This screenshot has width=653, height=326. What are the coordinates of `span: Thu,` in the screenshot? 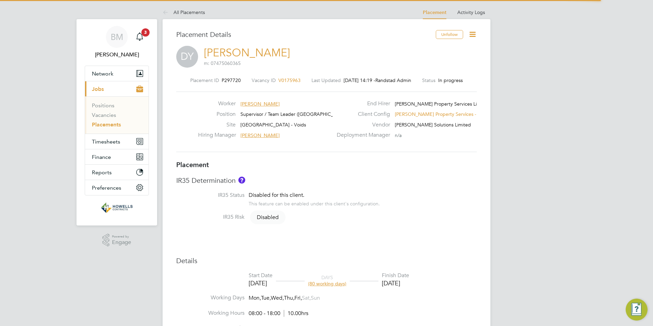 It's located at (289, 298).